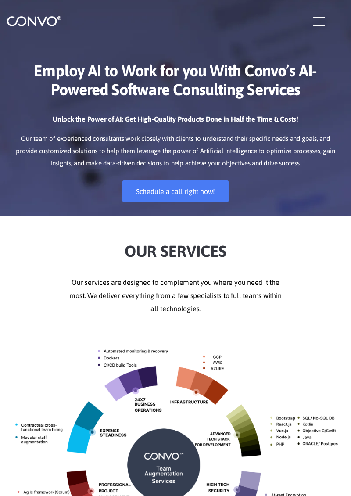 The image size is (351, 496). What do you see at coordinates (176, 296) in the screenshot?
I see `p: Our services are designed to complement you where you need it the most. We deliver everything fro...` at bounding box center [176, 296].